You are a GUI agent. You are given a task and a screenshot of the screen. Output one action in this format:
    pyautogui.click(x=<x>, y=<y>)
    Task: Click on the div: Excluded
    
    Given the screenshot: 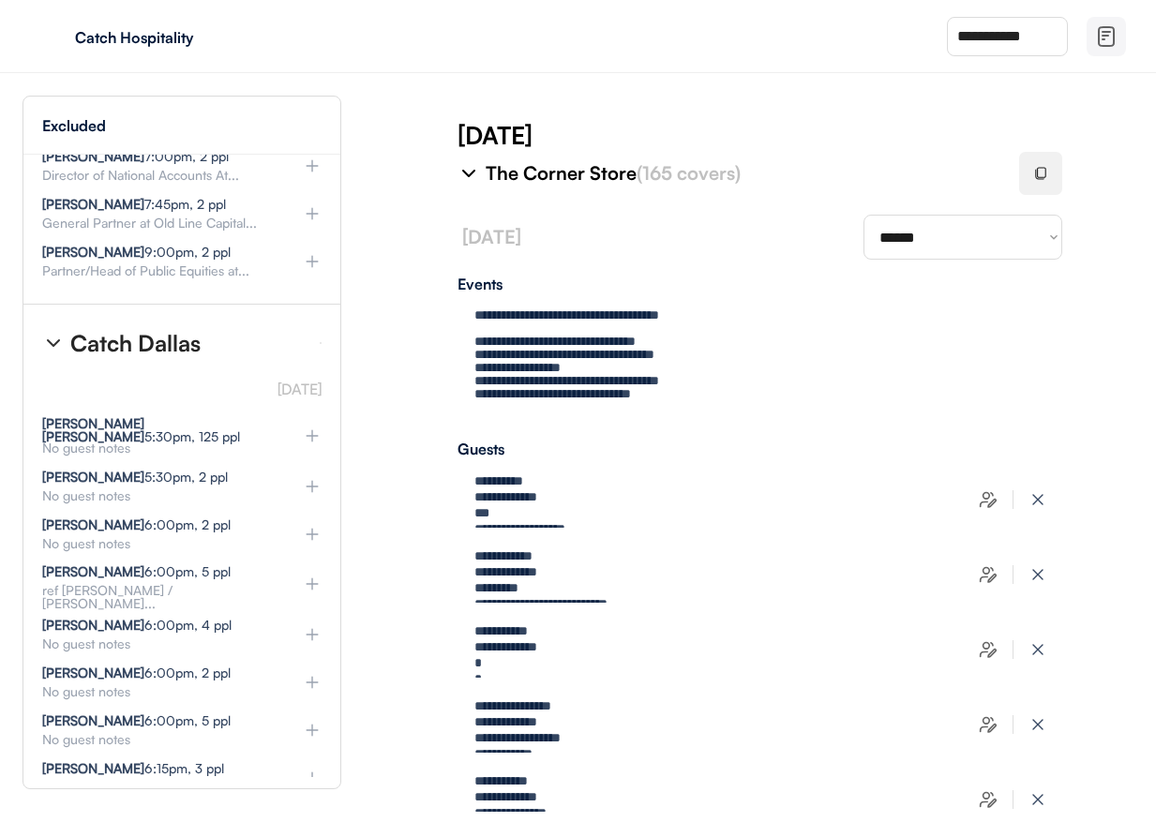 What is the action you would take?
    pyautogui.click(x=74, y=126)
    